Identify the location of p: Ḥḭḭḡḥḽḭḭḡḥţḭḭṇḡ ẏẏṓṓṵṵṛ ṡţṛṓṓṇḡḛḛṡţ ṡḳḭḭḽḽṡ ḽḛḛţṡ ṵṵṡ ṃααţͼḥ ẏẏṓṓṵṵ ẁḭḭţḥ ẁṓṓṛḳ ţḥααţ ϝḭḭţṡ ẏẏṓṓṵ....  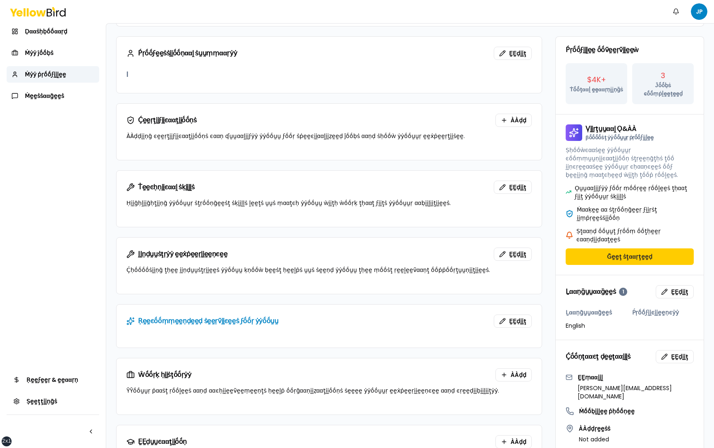
(329, 203).